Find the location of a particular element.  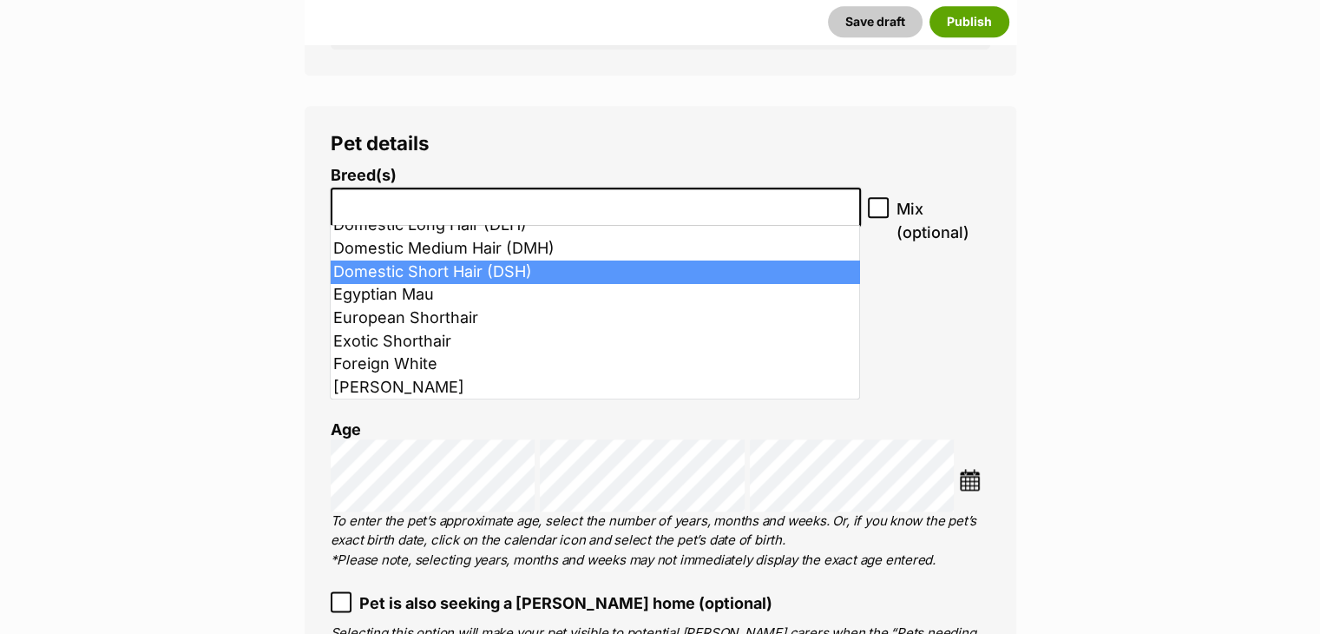

li: Foreign White is located at coordinates (595, 364).